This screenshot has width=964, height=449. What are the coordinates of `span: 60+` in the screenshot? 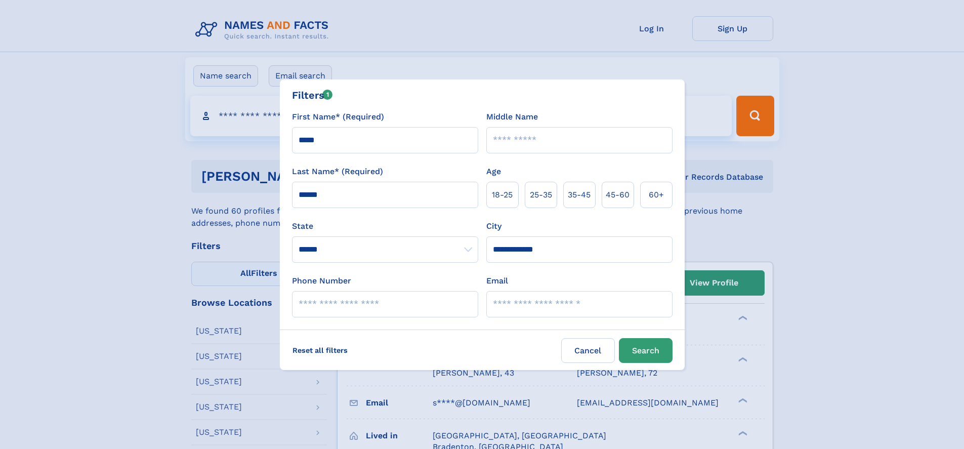 It's located at (656, 195).